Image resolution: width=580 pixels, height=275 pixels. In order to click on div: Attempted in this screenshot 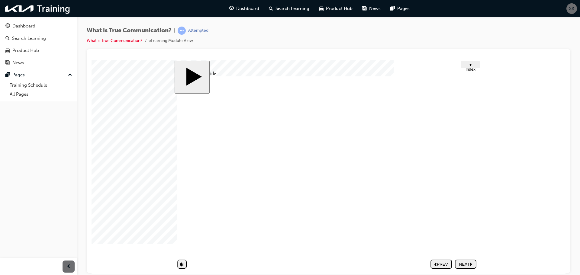, I will do `click(198, 31)`.